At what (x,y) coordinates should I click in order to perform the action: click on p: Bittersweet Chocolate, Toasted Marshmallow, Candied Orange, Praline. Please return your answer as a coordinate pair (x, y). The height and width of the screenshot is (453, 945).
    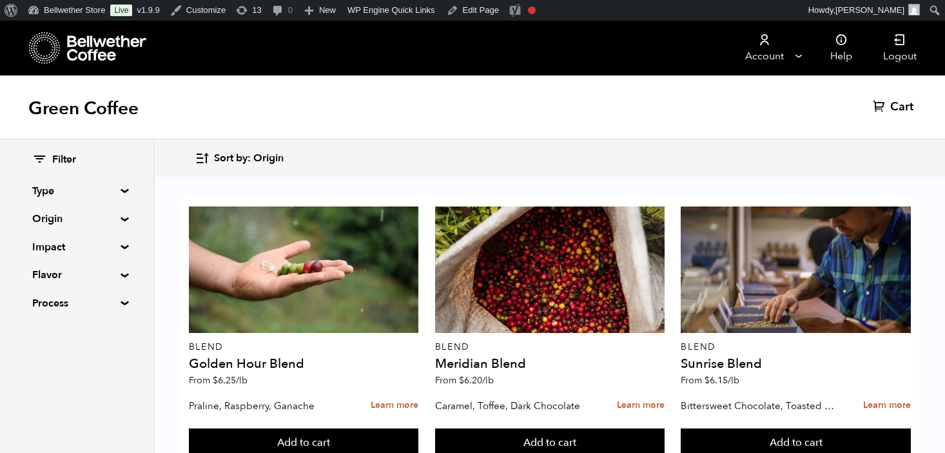
    Looking at the image, I should click on (759, 406).